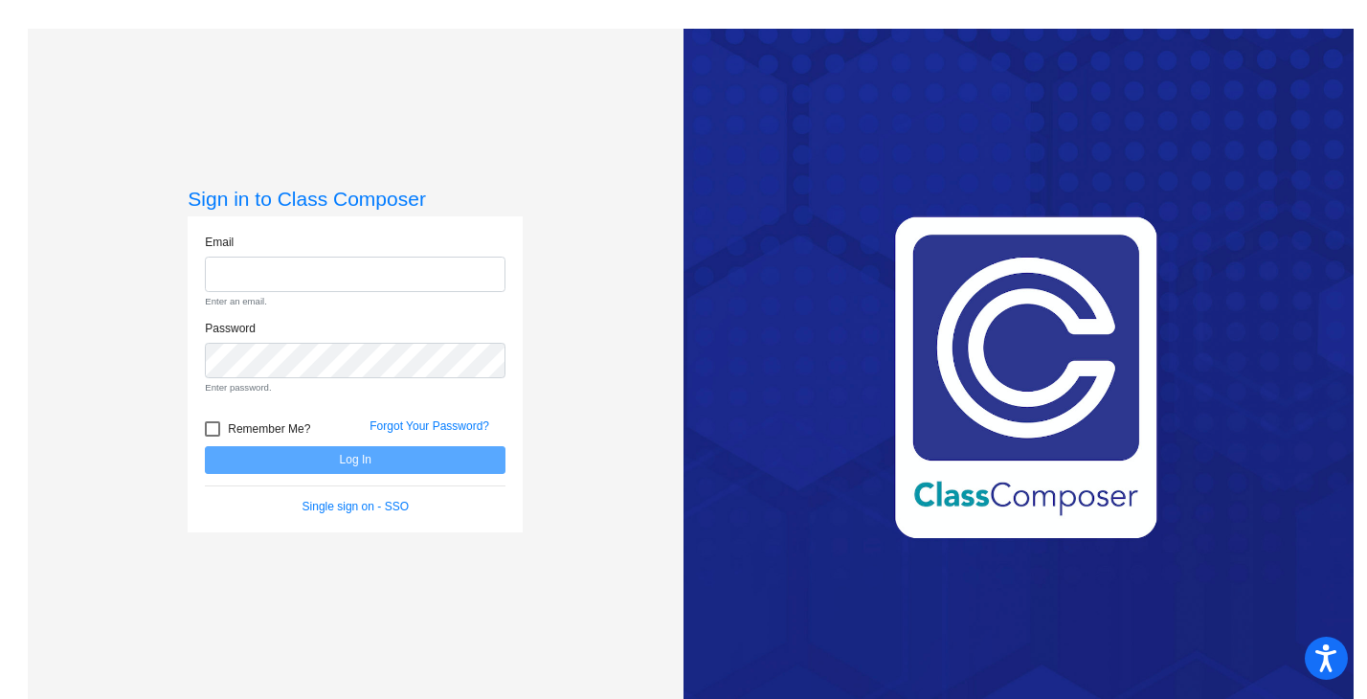  Describe the element at coordinates (219, 242) in the screenshot. I see `label: Email` at that location.